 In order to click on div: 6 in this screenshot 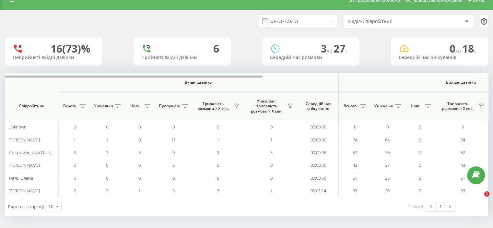, I will do `click(216, 49)`.